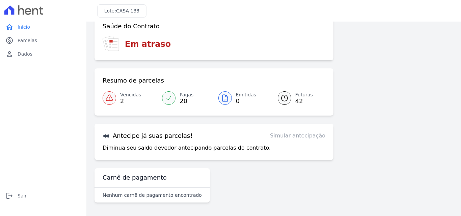 The image size is (461, 216). I want to click on i: paid, so click(9, 41).